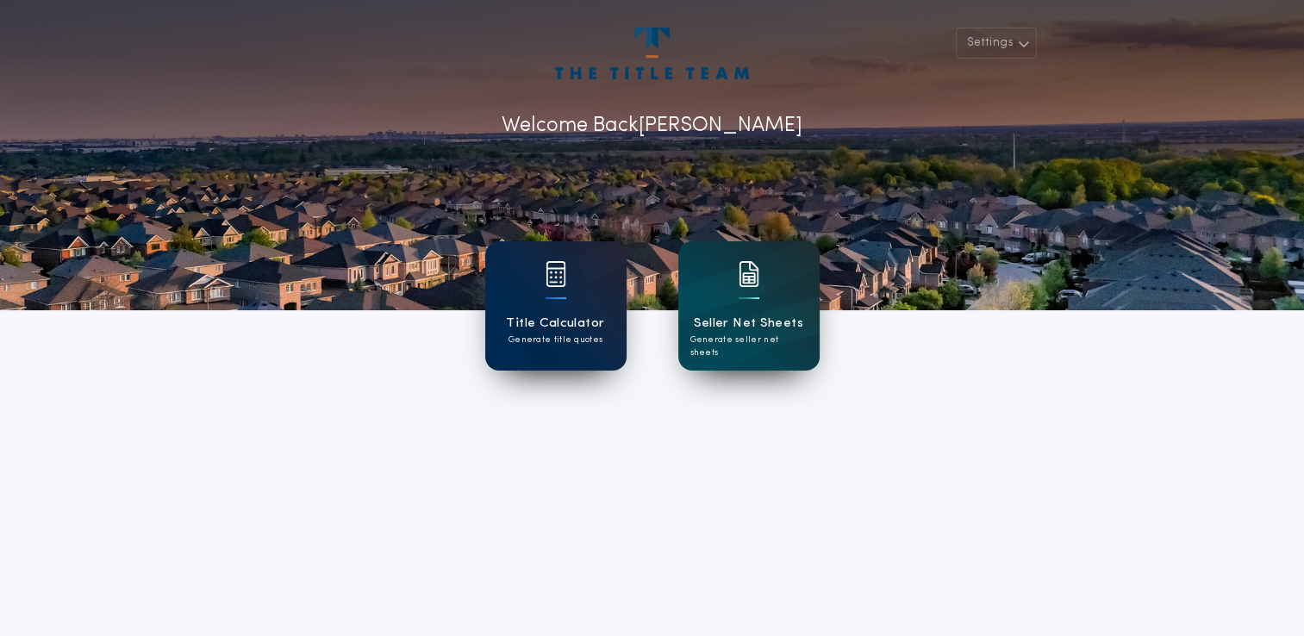  What do you see at coordinates (749, 306) in the screenshot?
I see `a: card iconSeller Net SheetsGenerate seller net sheets` at bounding box center [749, 306].